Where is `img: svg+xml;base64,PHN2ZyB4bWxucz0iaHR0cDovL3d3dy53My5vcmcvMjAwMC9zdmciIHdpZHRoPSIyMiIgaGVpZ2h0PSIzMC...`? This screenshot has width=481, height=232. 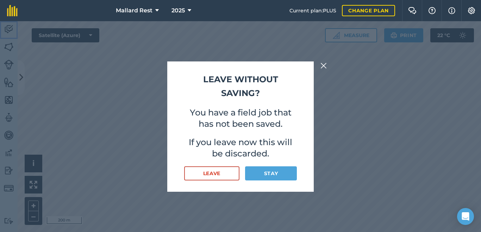 img: svg+xml;base64,PHN2ZyB4bWxucz0iaHR0cDovL3d3dy53My5vcmcvMjAwMC9zdmciIHdpZHRoPSIyMiIgaGVpZ2h0PSIzMC... is located at coordinates (324, 66).